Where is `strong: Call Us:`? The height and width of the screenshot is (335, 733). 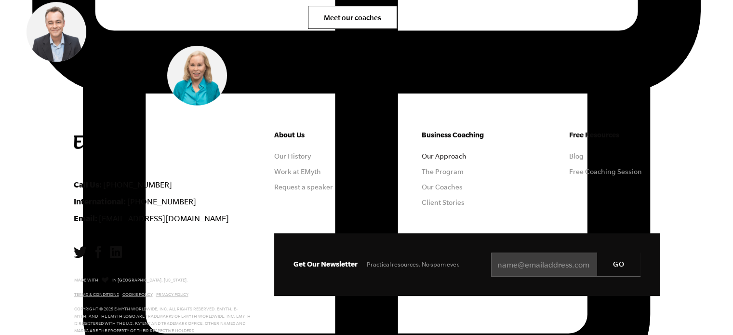
strong: Call Us: is located at coordinates (88, 184).